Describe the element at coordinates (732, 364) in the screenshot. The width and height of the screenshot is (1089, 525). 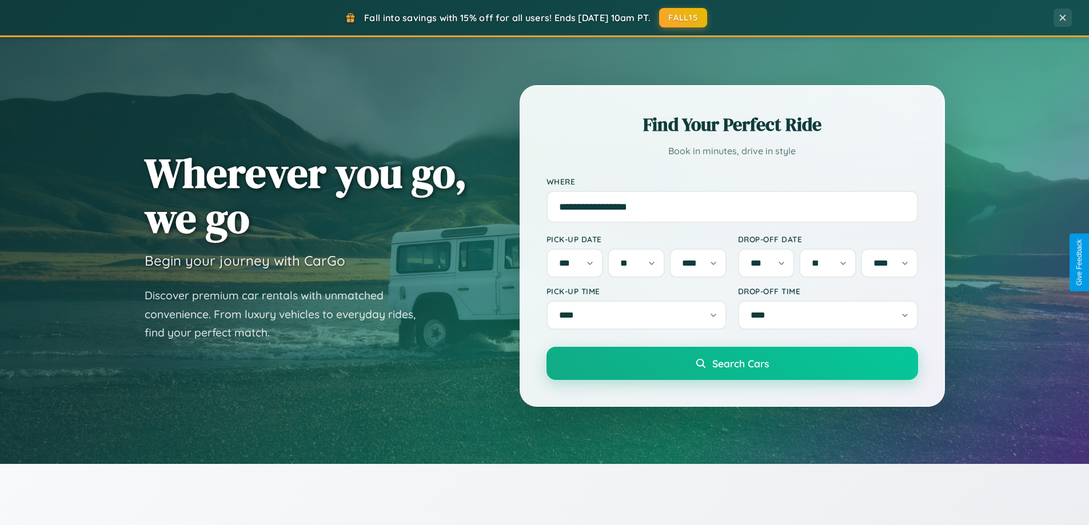
I see `button: Search Cars` at that location.